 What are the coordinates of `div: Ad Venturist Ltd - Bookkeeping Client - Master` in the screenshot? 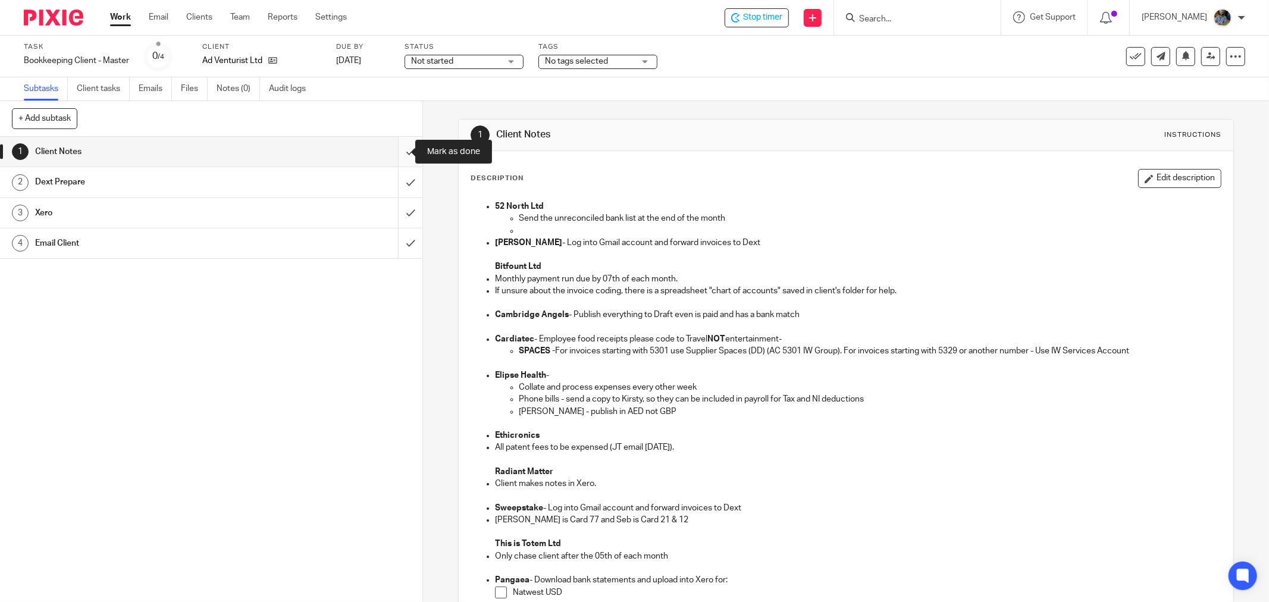 It's located at (757, 18).